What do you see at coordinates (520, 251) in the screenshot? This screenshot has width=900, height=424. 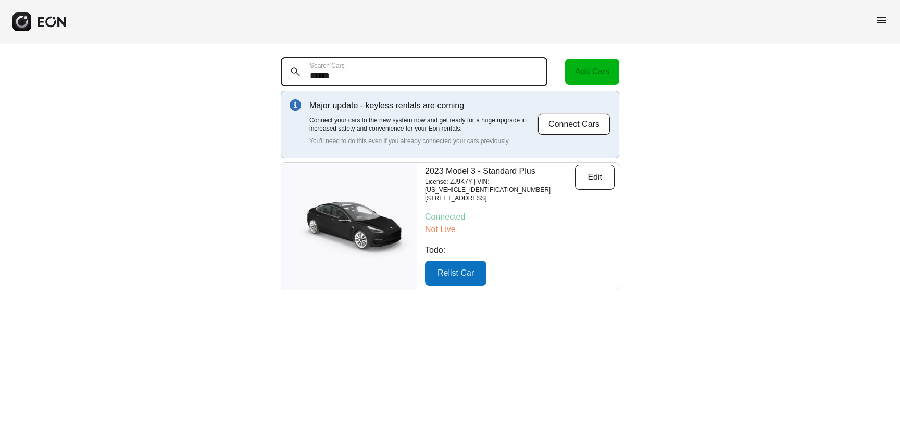 I see `p: Todo:` at bounding box center [520, 251].